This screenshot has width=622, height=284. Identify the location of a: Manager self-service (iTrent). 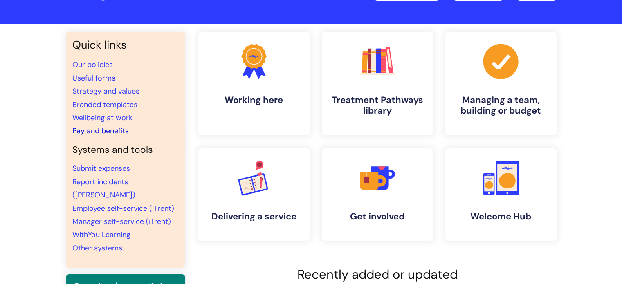
(121, 222).